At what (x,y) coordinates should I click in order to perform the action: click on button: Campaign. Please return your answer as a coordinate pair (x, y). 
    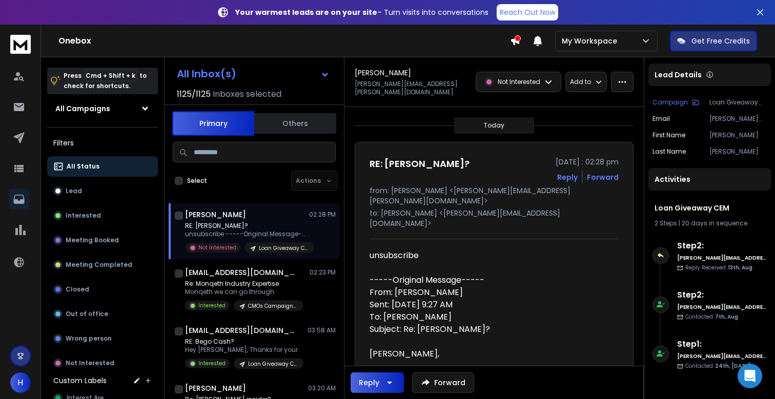
    Looking at the image, I should click on (676, 103).